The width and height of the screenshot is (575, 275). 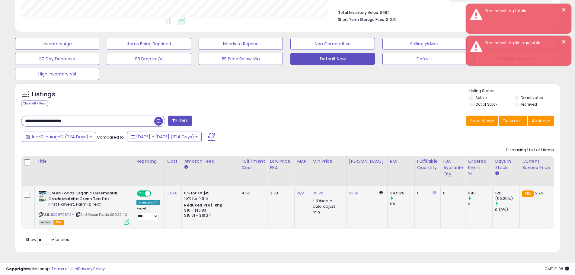 I want to click on div: MAP, so click(x=302, y=161).